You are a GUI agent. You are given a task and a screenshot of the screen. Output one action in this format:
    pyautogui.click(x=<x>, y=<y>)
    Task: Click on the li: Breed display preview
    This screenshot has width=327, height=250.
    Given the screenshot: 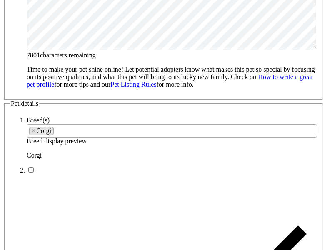 What is the action you would take?
    pyautogui.click(x=172, y=138)
    